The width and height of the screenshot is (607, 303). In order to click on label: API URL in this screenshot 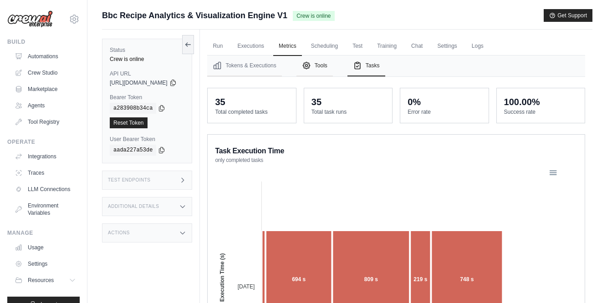, I will do `click(147, 74)`.